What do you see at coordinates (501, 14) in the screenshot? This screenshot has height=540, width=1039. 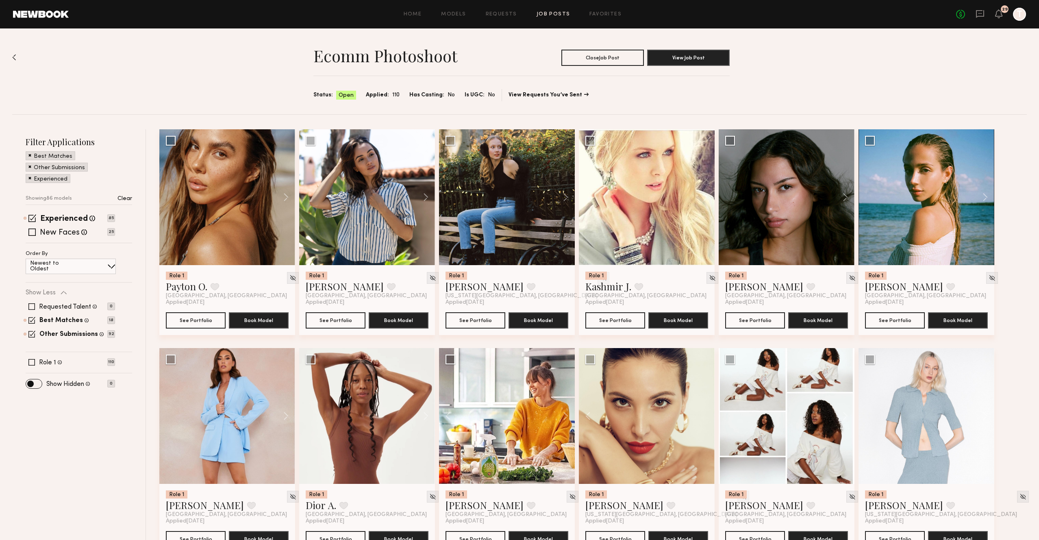 I see `a: Requests` at bounding box center [501, 14].